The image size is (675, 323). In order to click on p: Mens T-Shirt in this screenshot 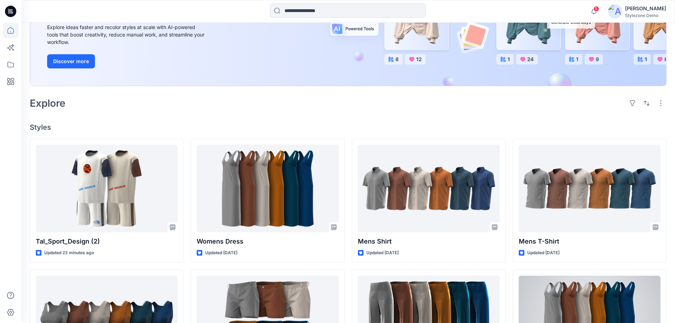, I will do `click(589, 241)`.